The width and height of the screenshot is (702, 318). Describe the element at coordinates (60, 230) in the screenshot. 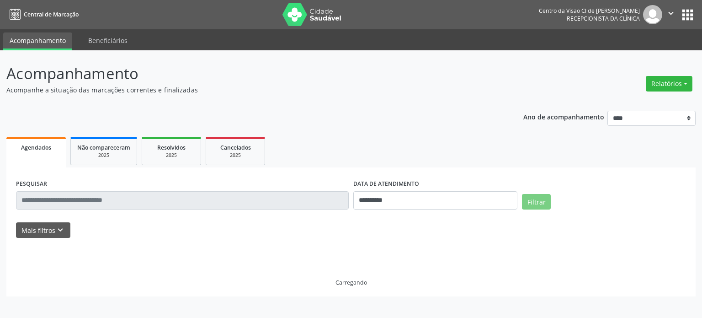

I see `i: keyboard_arrow_down` at that location.